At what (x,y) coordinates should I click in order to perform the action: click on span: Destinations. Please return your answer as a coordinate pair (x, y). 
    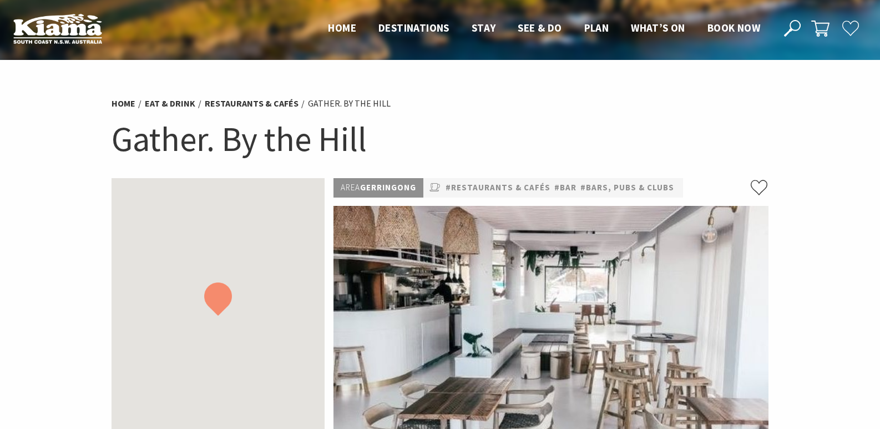
    Looking at the image, I should click on (414, 28).